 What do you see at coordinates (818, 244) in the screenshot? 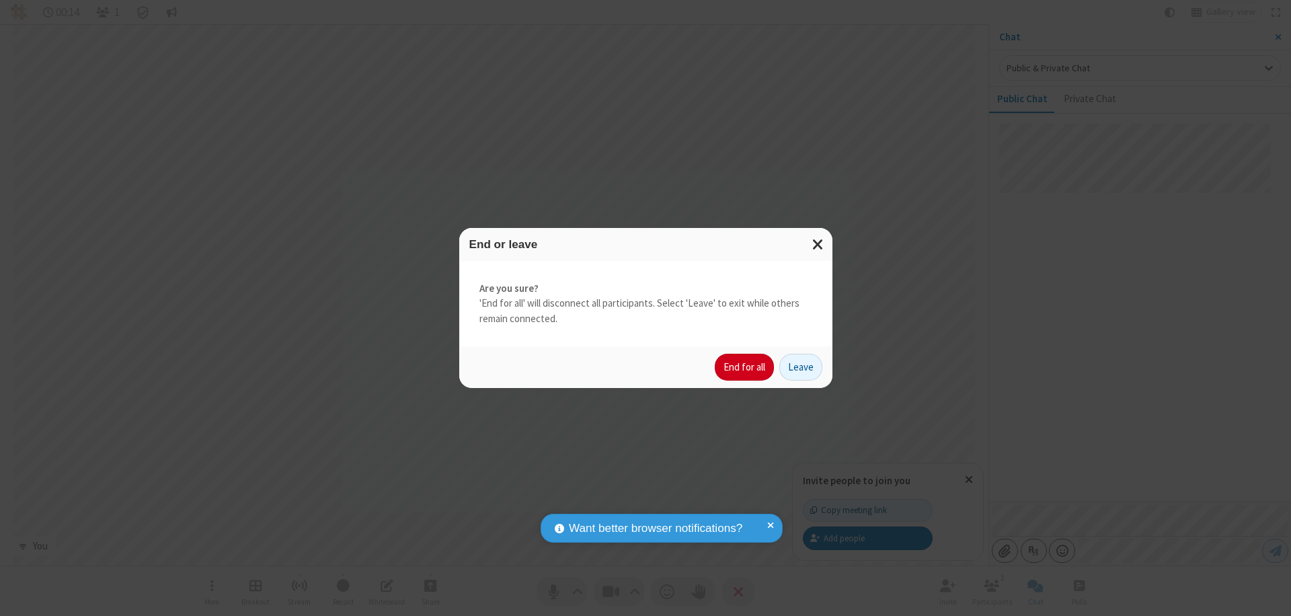
I see `button: Close modal` at bounding box center [818, 244].